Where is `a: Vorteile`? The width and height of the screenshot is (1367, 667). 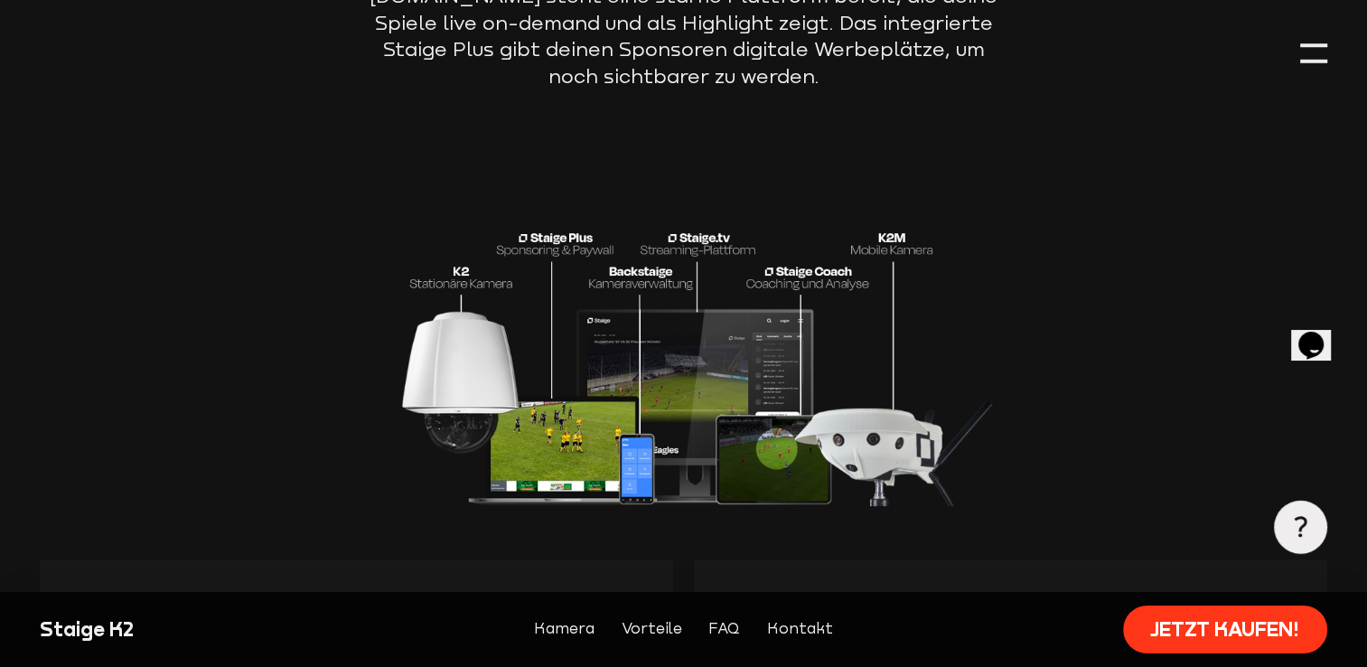 a: Vorteile is located at coordinates (652, 629).